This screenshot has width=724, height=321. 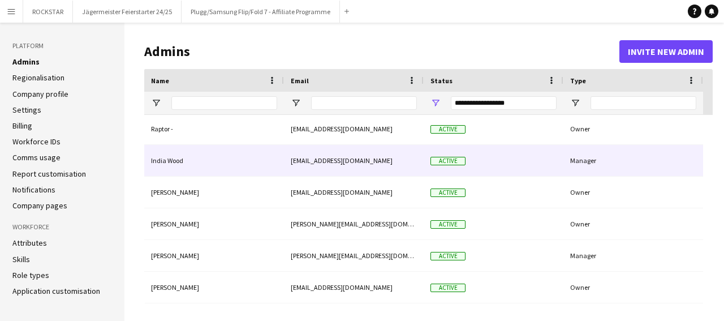 I want to click on a: Admins, so click(x=26, y=62).